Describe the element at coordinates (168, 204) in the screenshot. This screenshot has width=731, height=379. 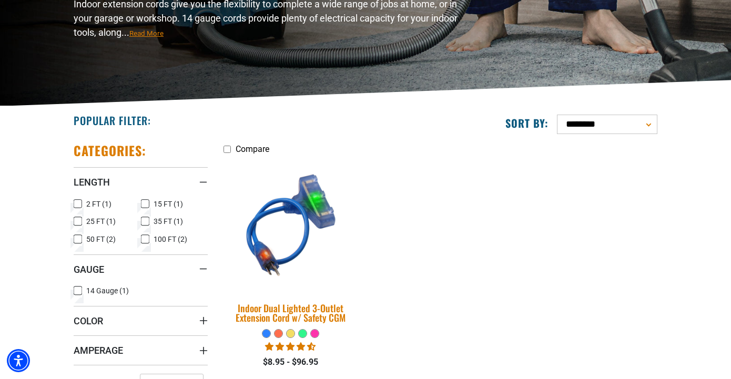
I see `span: 15 FT (1)` at that location.